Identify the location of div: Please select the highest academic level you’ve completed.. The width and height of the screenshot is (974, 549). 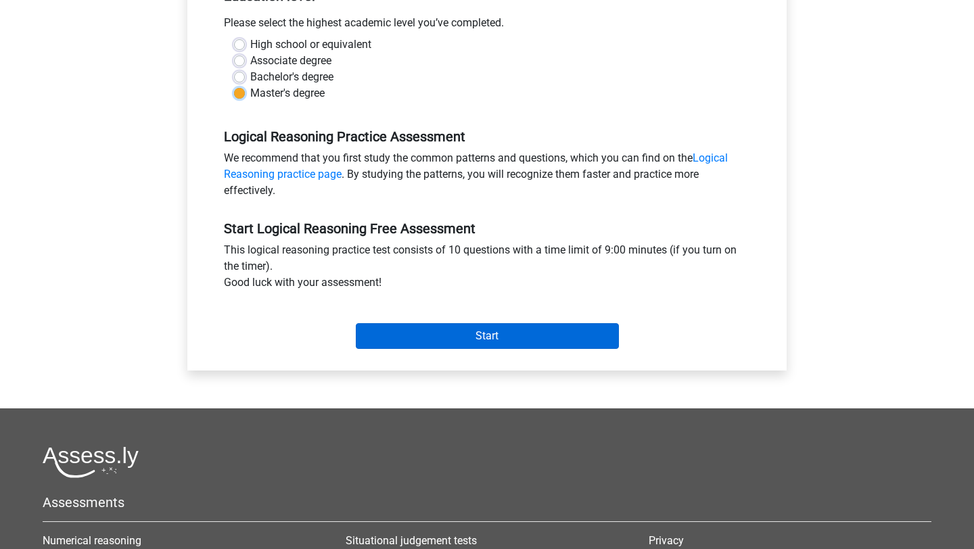
(487, 26).